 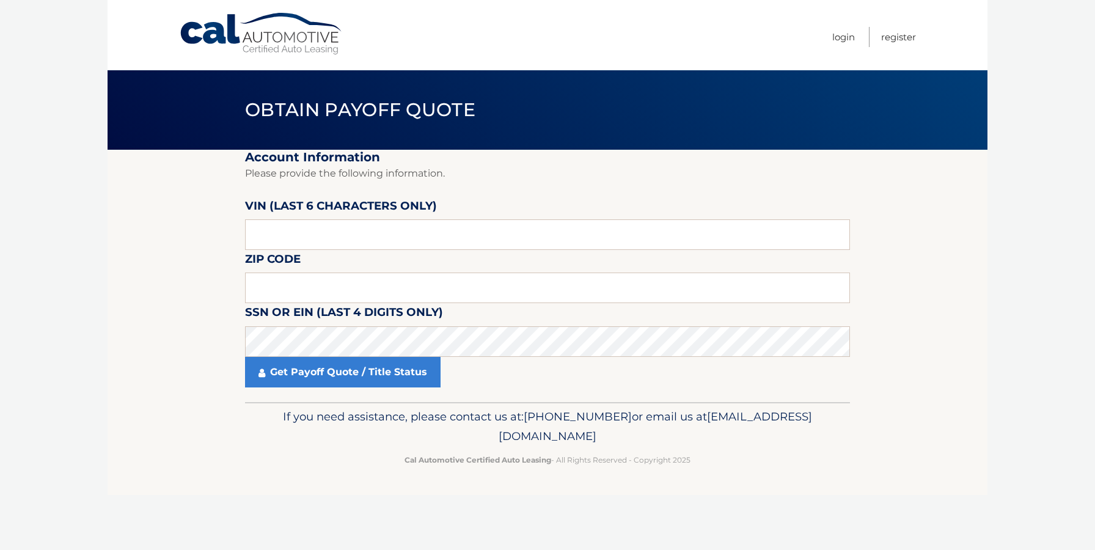 What do you see at coordinates (547, 157) in the screenshot?
I see `h2: Account Information` at bounding box center [547, 157].